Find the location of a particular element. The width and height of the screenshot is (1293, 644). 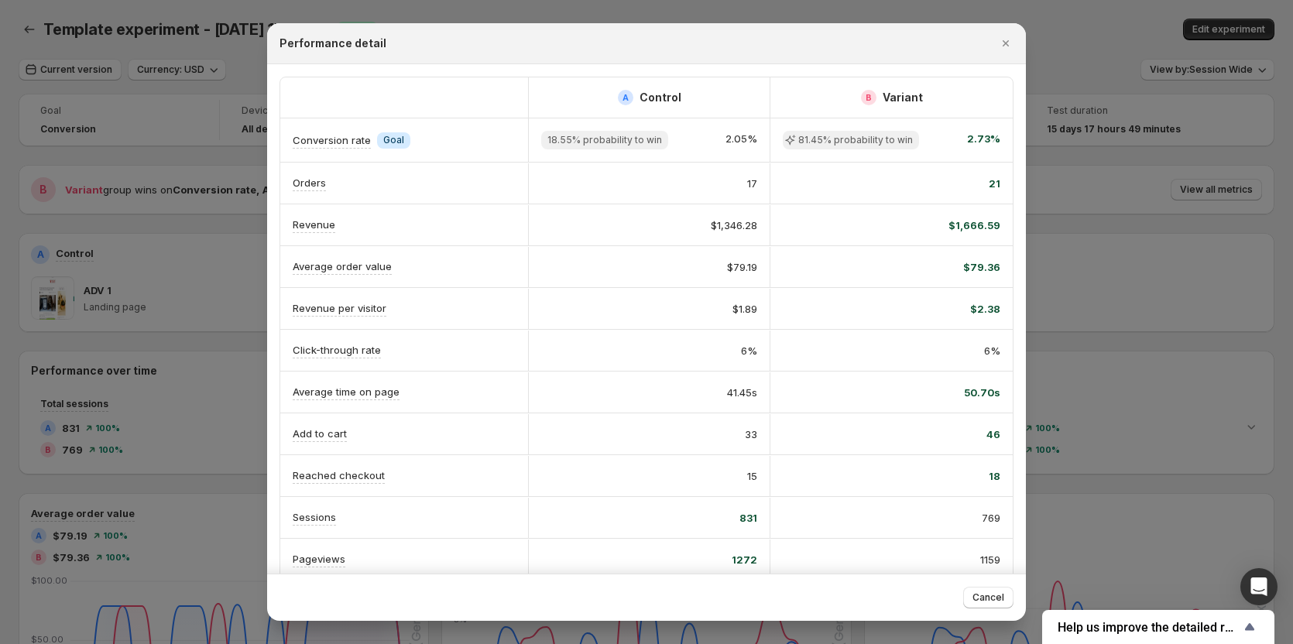

span: $2.38 is located at coordinates (985, 309).